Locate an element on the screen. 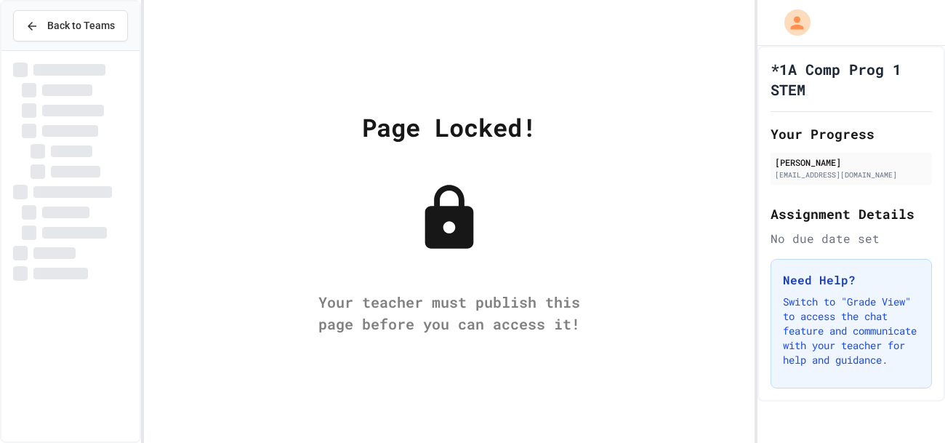  h2: Assignment Details is located at coordinates (851, 214).